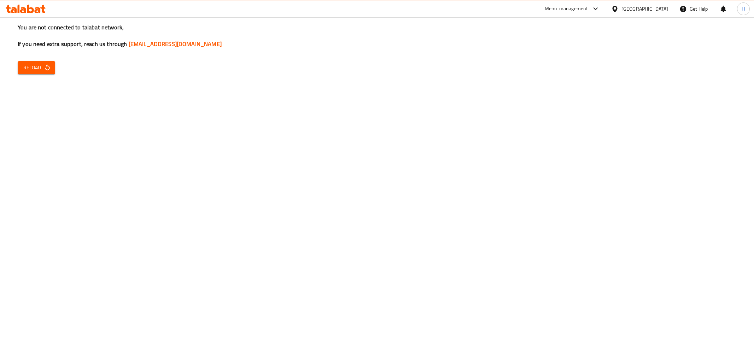 The image size is (754, 358). I want to click on div: Menu-management, so click(566, 9).